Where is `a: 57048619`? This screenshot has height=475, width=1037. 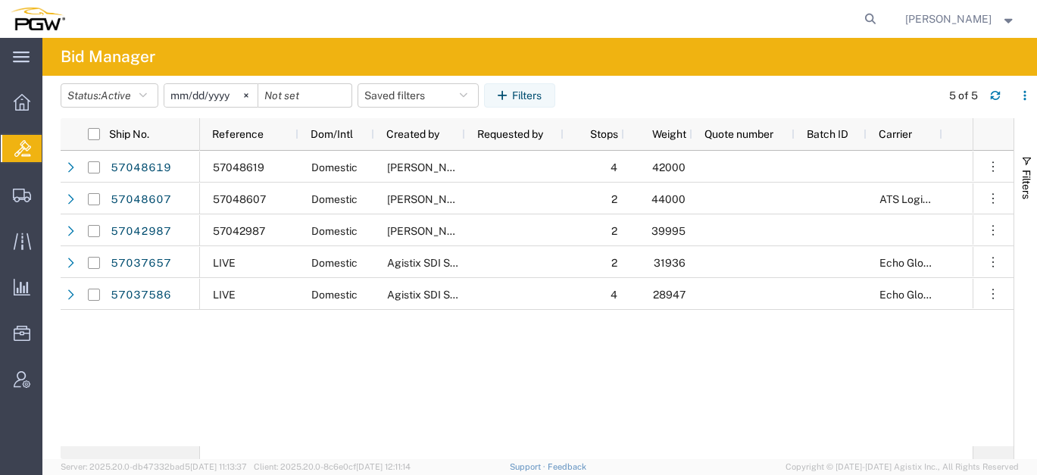 a: 57048619 is located at coordinates (141, 168).